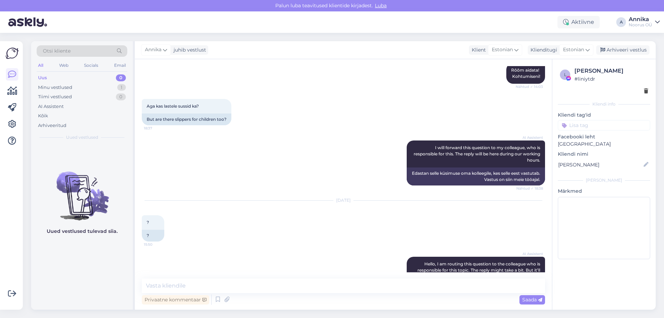  Describe the element at coordinates (173, 106) in the screenshot. I see `span: Aga kas lastele sussid ka?` at that location.